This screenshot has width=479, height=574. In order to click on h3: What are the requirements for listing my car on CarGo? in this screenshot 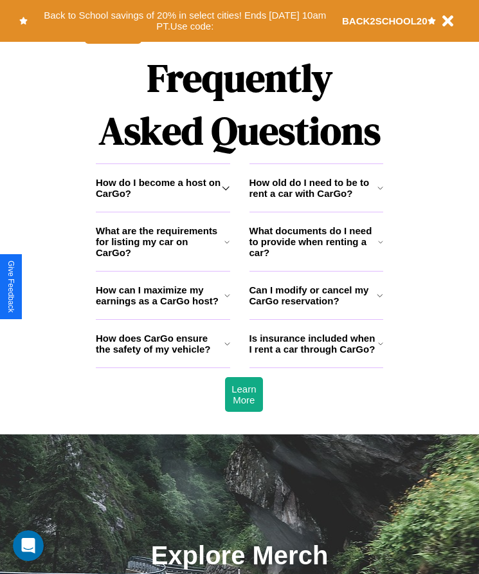, I will do `click(160, 241)`.